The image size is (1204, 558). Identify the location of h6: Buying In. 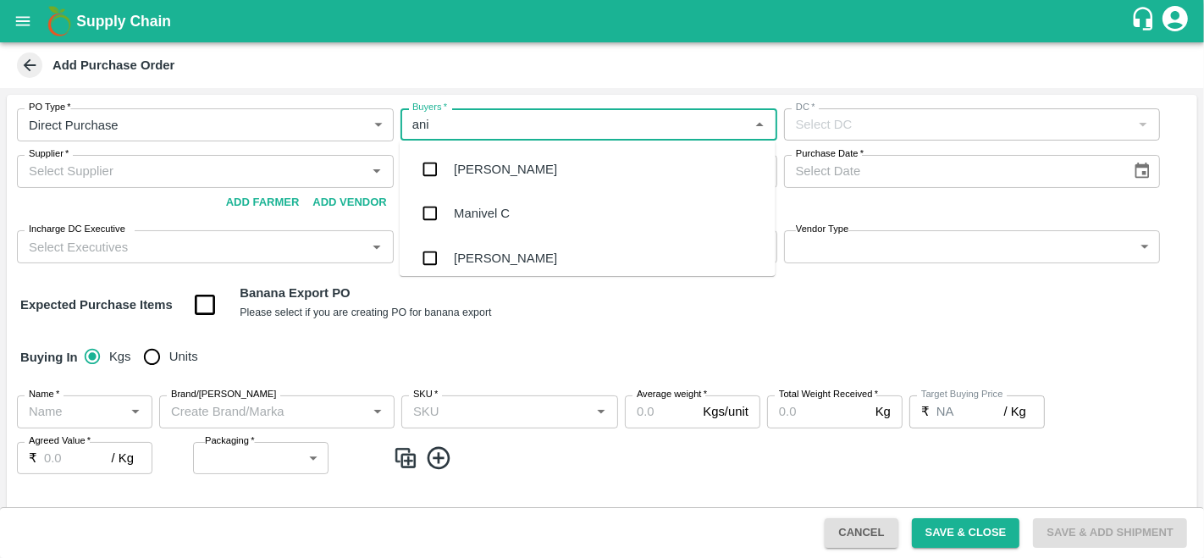
(49, 357).